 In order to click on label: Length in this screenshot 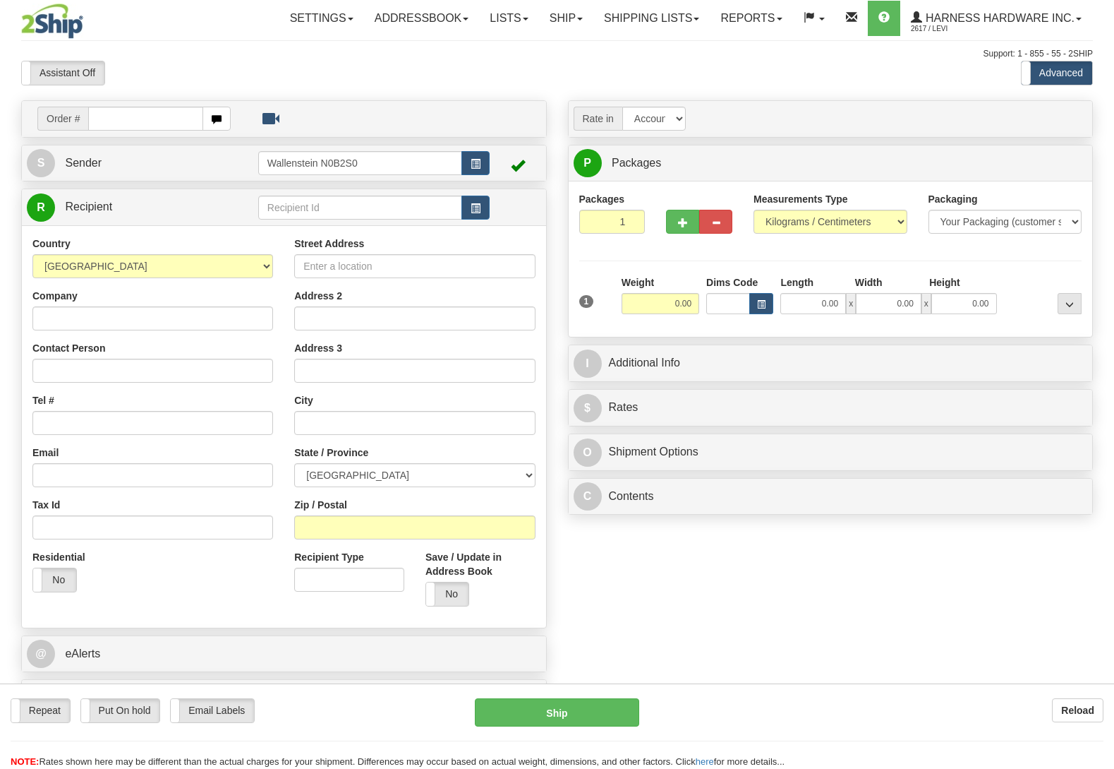, I will do `click(797, 282)`.